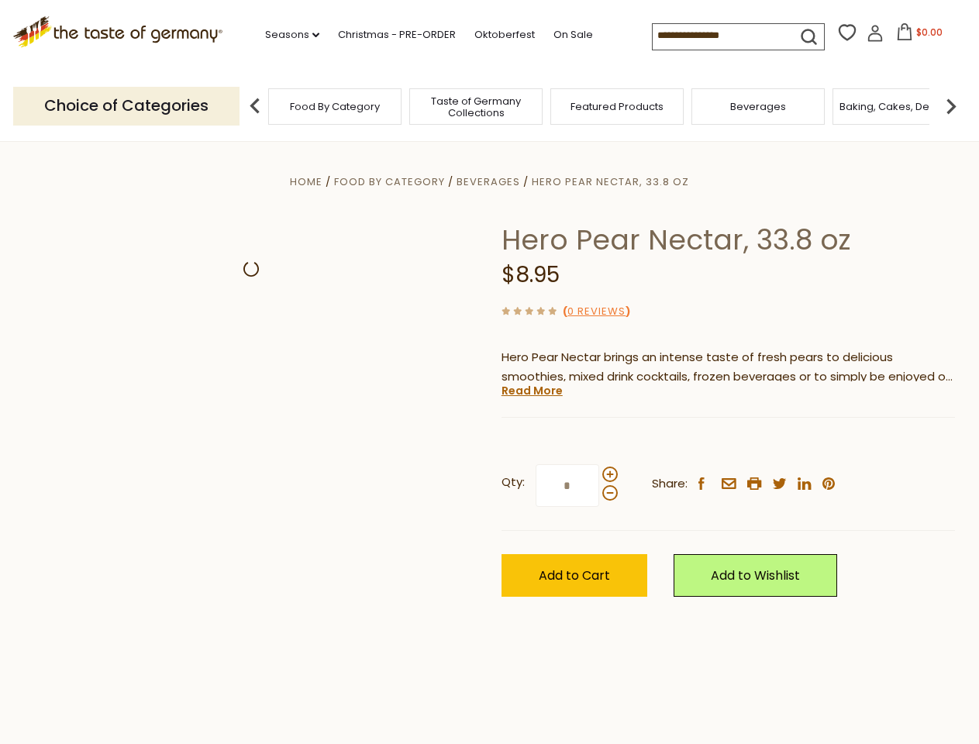  I want to click on a: Baking, Cakes, Desserts, so click(900, 106).